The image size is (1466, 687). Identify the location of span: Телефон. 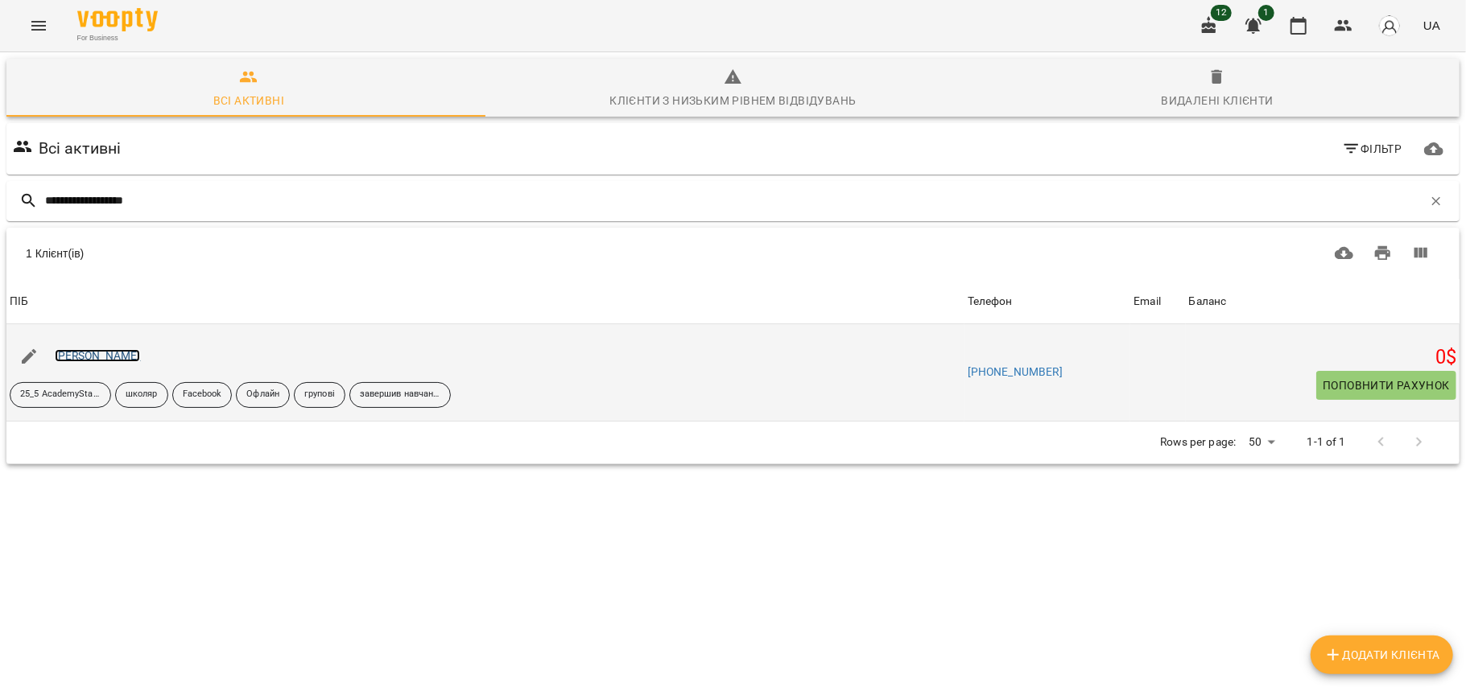
(1047, 302).